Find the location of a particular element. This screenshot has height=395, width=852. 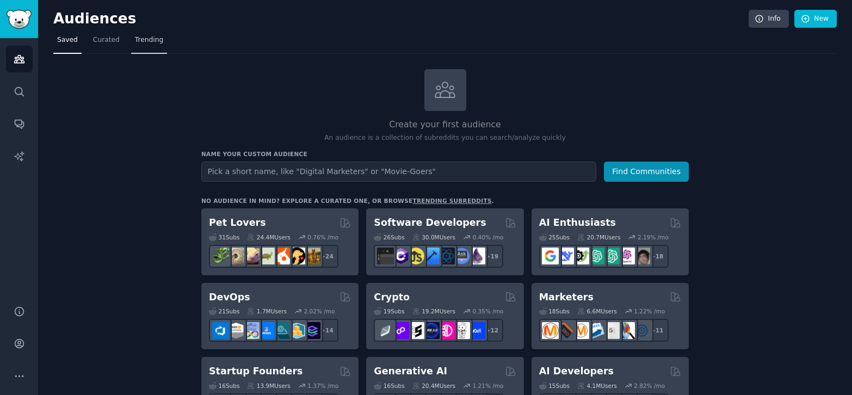

a: Curated is located at coordinates (106, 42).